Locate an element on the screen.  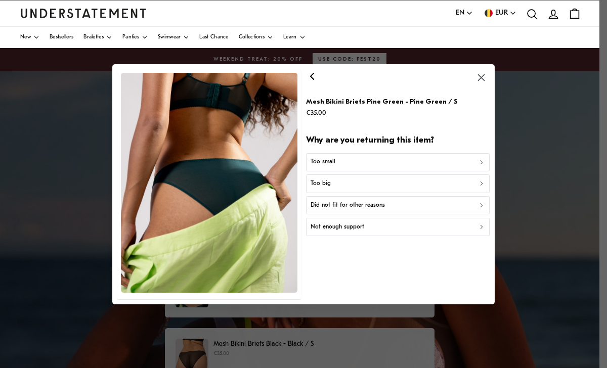
button: EUR is located at coordinates (500, 13).